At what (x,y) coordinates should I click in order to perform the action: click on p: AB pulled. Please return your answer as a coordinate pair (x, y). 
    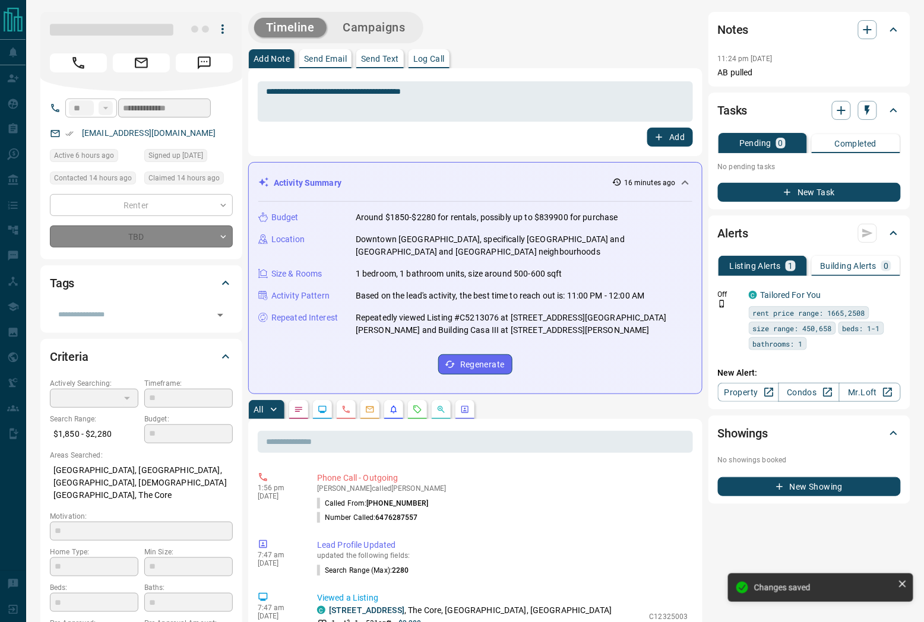
    Looking at the image, I should click on (810, 72).